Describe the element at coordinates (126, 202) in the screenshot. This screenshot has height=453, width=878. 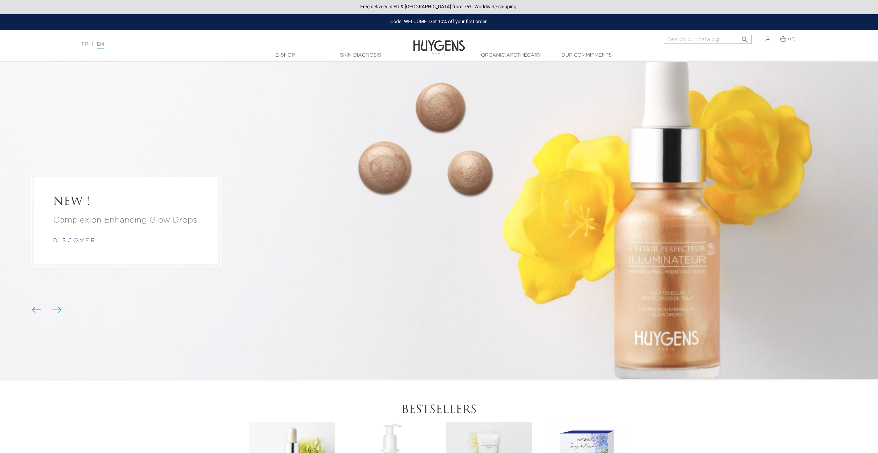
I see `h2: NEW !` at that location.